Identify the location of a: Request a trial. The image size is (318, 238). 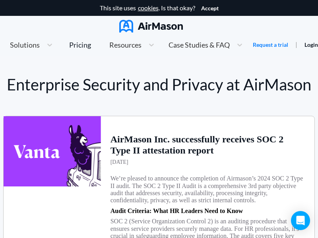
(270, 45).